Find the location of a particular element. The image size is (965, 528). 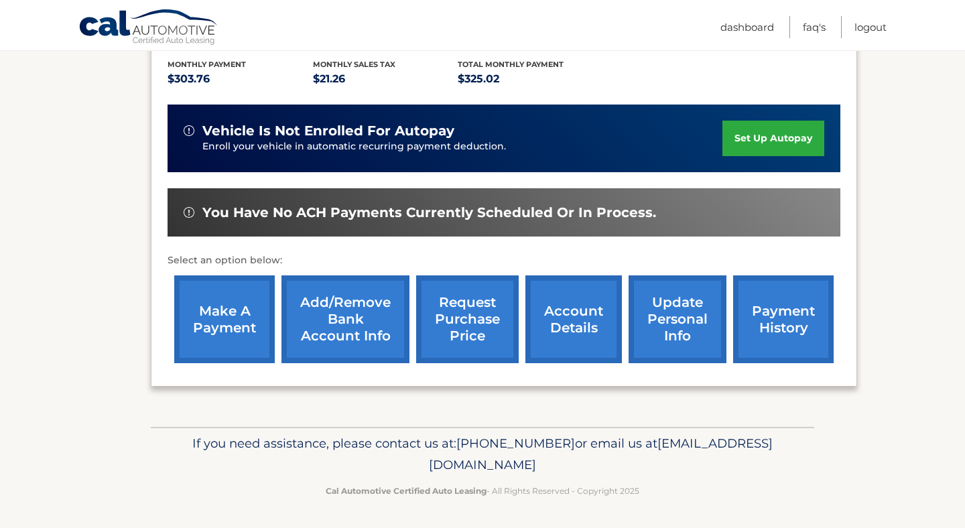

span: You have no ACH payments currently scheduled or in process. is located at coordinates (429, 212).